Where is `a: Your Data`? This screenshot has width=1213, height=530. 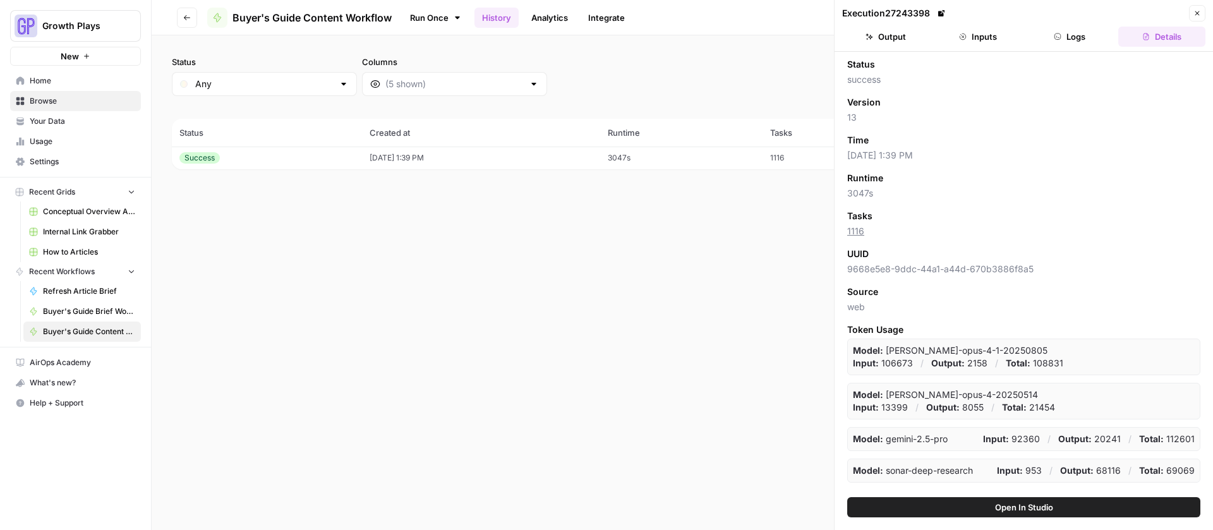
a: Your Data is located at coordinates (75, 121).